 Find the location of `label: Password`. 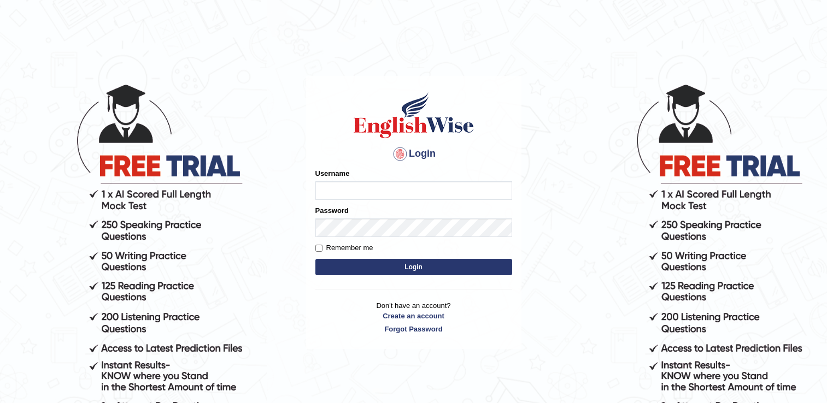

label: Password is located at coordinates (332, 210).